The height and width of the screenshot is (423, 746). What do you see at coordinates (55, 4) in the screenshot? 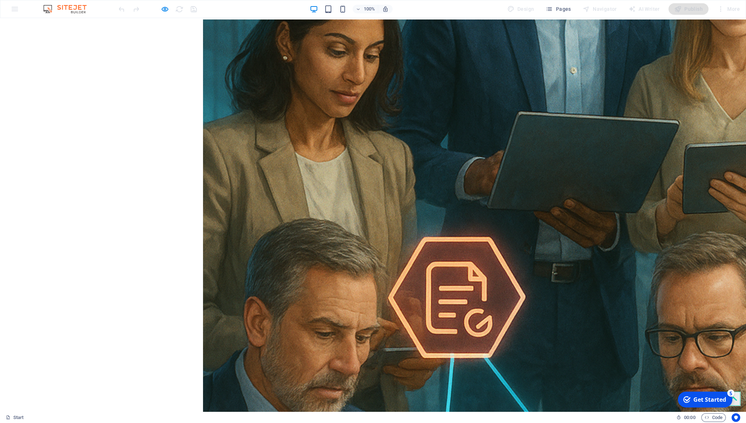
I see `div: 5` at bounding box center [55, 4].